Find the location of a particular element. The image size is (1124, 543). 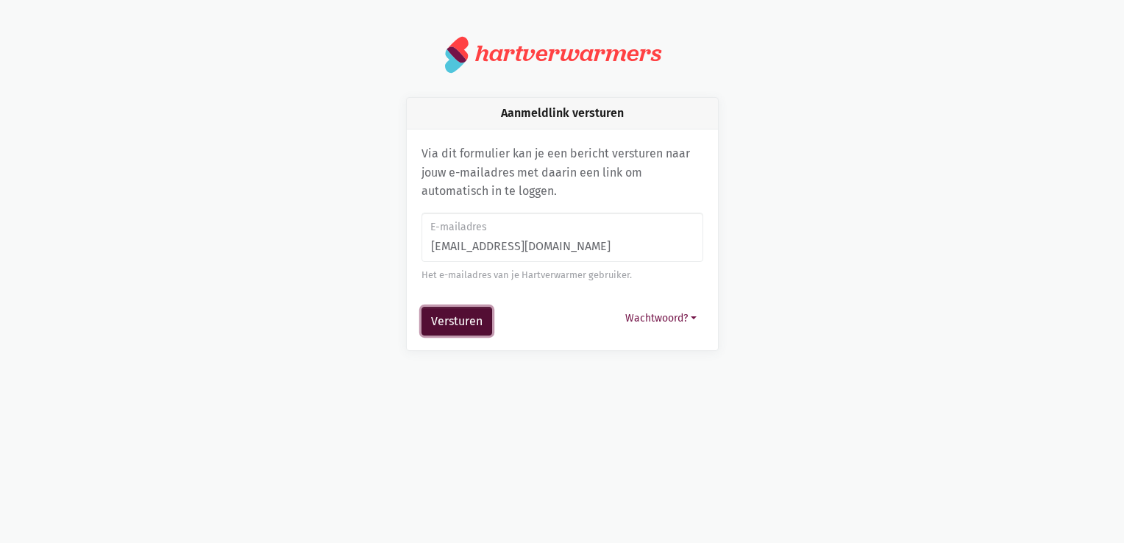

button: Wachtwoord? is located at coordinates (660, 318).